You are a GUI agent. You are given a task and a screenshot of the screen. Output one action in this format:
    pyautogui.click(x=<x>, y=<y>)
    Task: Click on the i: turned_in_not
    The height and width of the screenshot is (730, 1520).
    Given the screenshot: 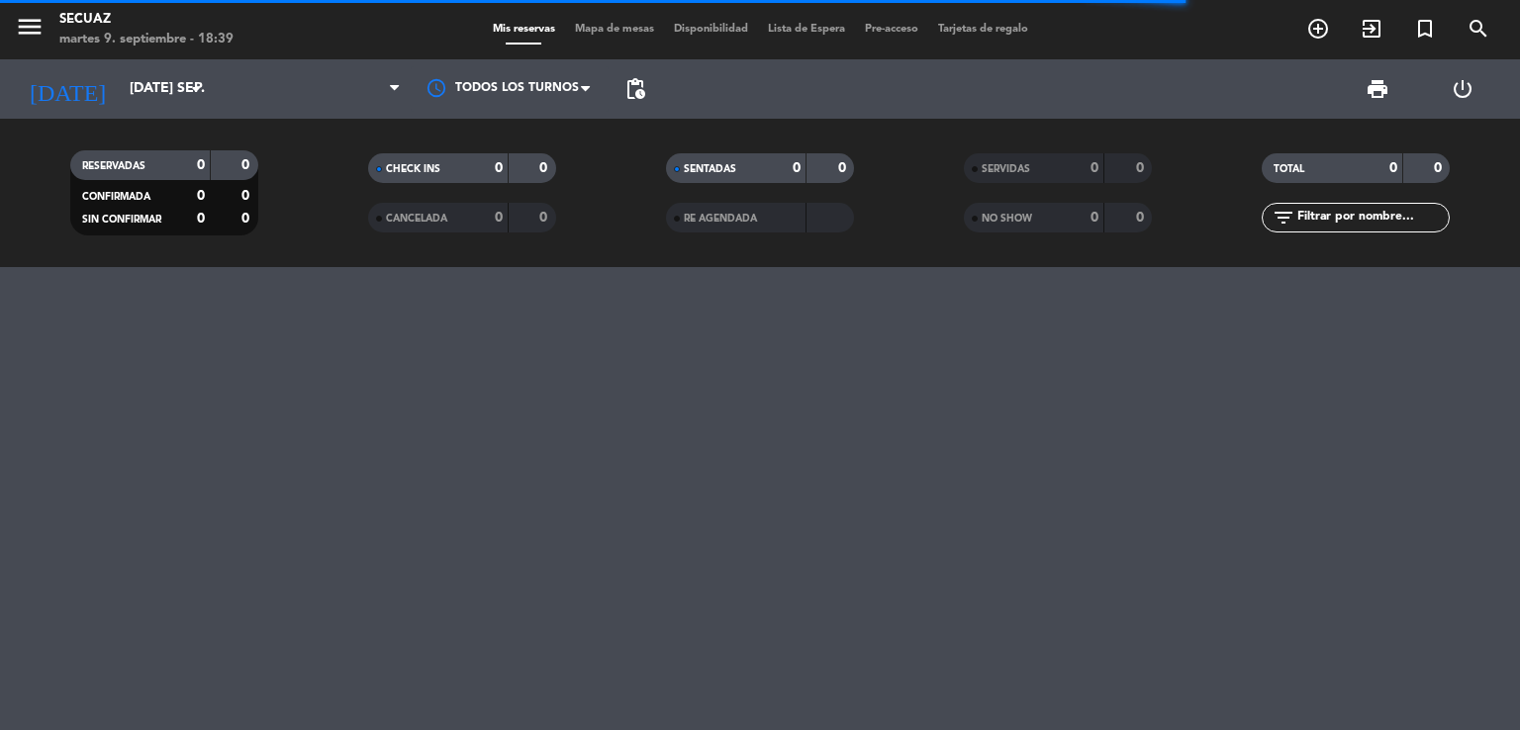 What is the action you would take?
    pyautogui.click(x=1425, y=29)
    